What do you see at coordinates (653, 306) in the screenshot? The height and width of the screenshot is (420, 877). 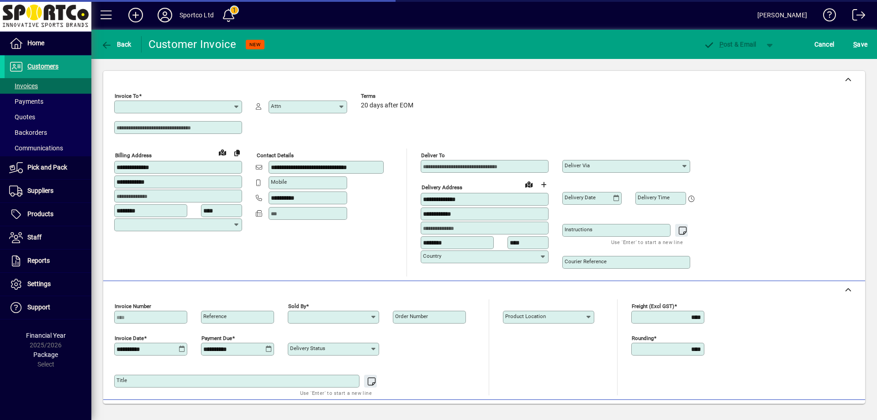 I see `mat-label: Freight (excl GST)` at bounding box center [653, 306].